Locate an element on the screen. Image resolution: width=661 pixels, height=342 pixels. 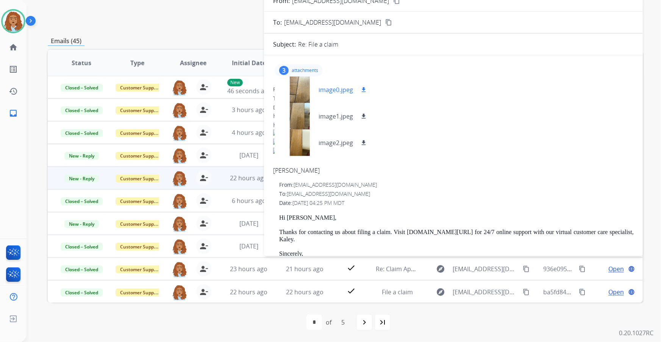
p: 0.20.1027RC is located at coordinates (636, 333).